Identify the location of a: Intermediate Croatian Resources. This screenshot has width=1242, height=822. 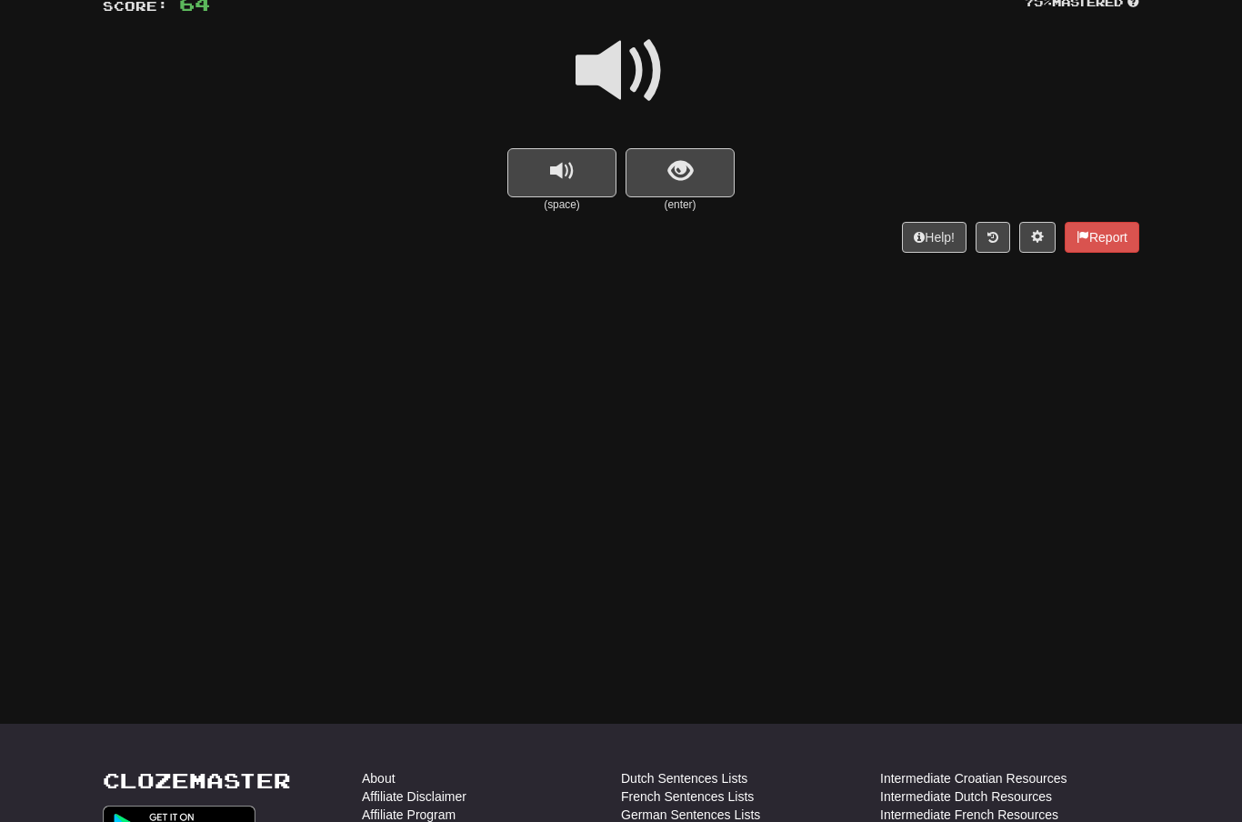
(973, 778).